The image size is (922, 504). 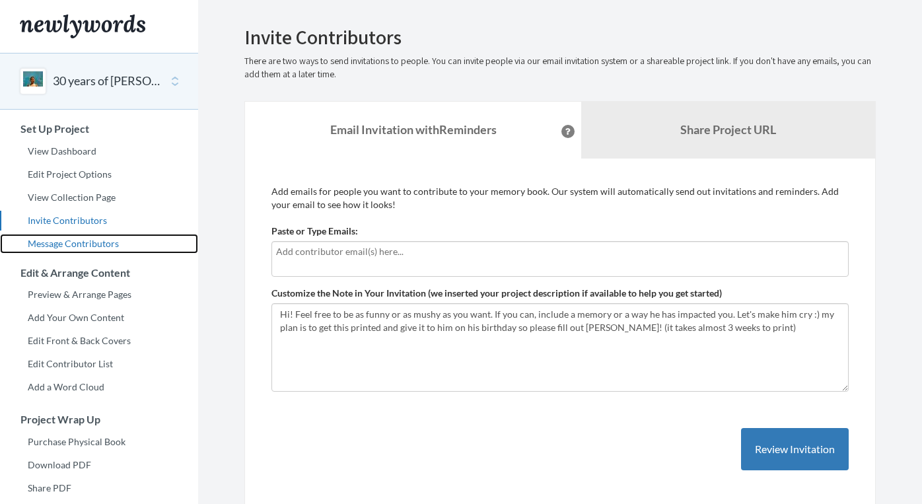 What do you see at coordinates (794, 449) in the screenshot?
I see `button: Review Invitation` at bounding box center [794, 449].